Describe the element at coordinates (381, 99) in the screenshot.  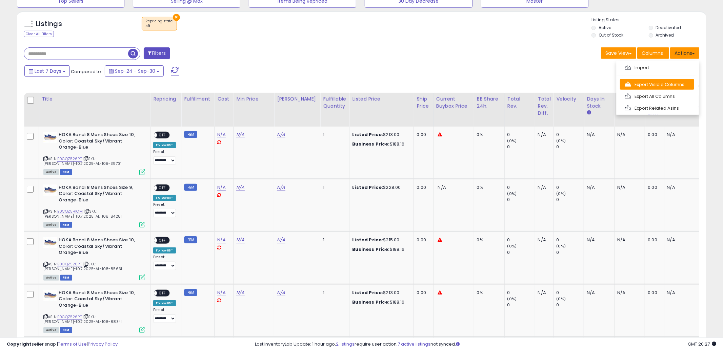
I see `div: Listed Price` at that location.